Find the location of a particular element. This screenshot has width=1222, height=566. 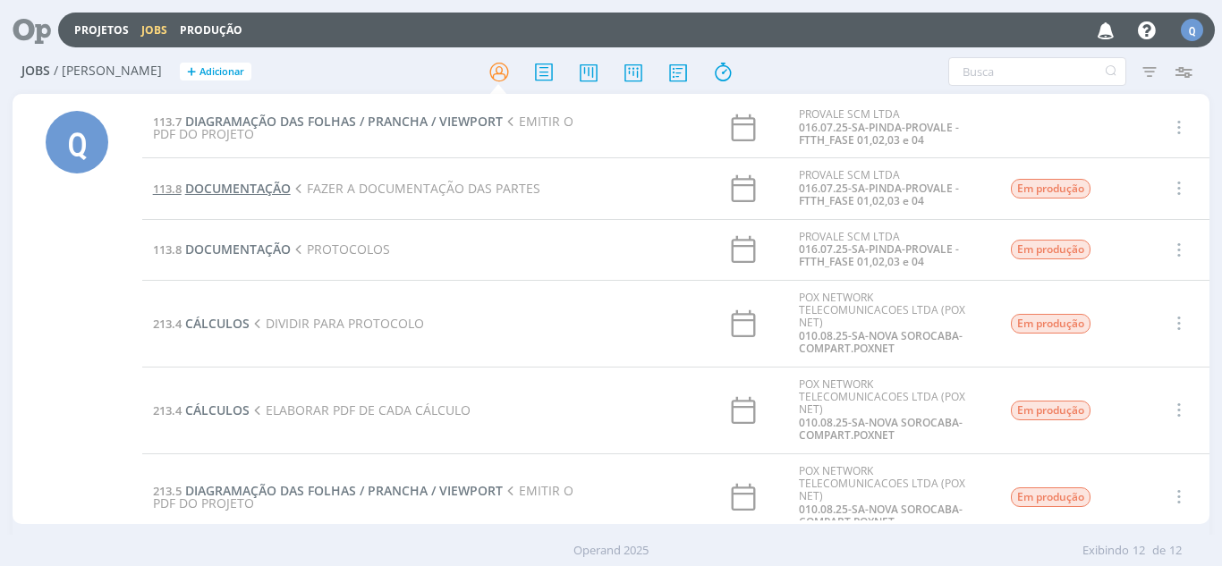

span: Exibindo is located at coordinates (1106, 551).